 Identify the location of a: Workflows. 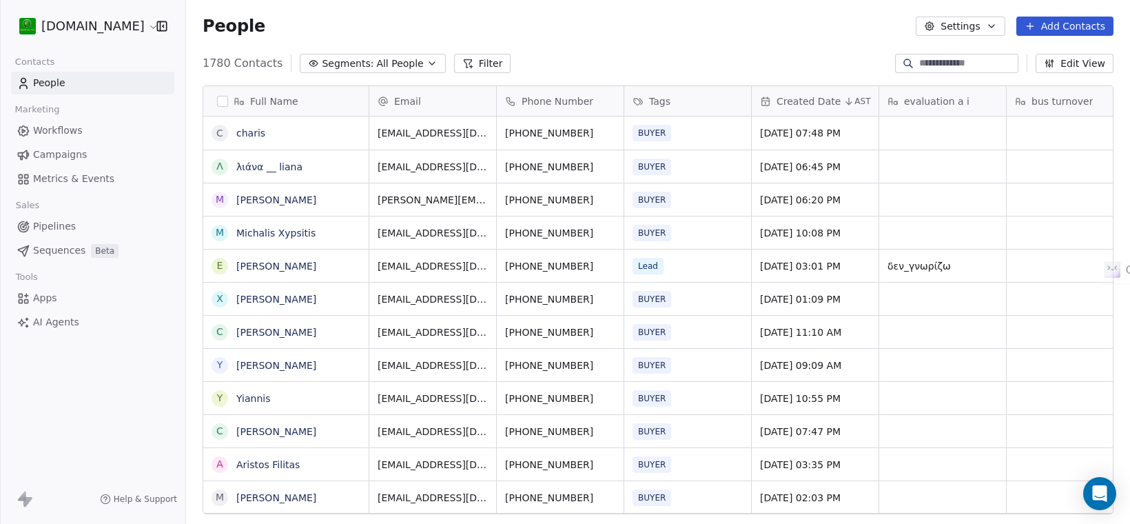
(92, 130).